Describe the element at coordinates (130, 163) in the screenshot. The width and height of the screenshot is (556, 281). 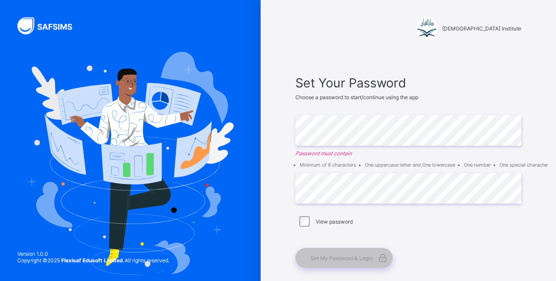
I see `img: Hero Image` at that location.